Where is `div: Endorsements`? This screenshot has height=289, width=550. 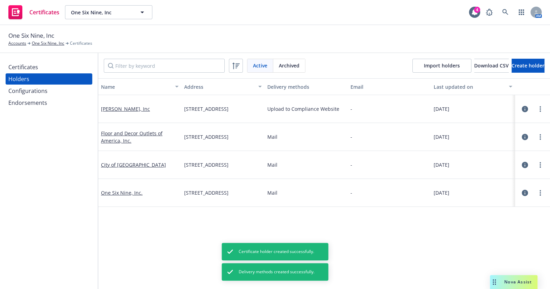
div: Endorsements is located at coordinates (28, 103).